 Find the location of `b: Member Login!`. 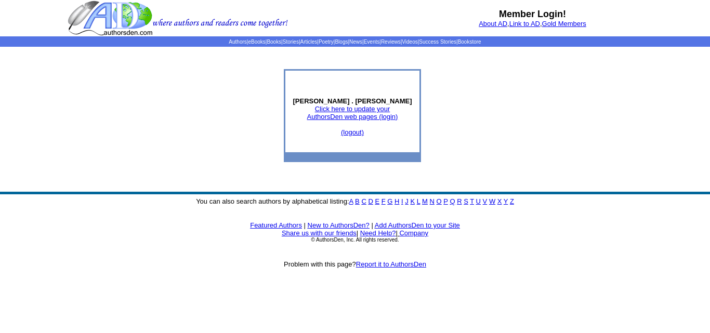

b: Member Login! is located at coordinates (532, 14).